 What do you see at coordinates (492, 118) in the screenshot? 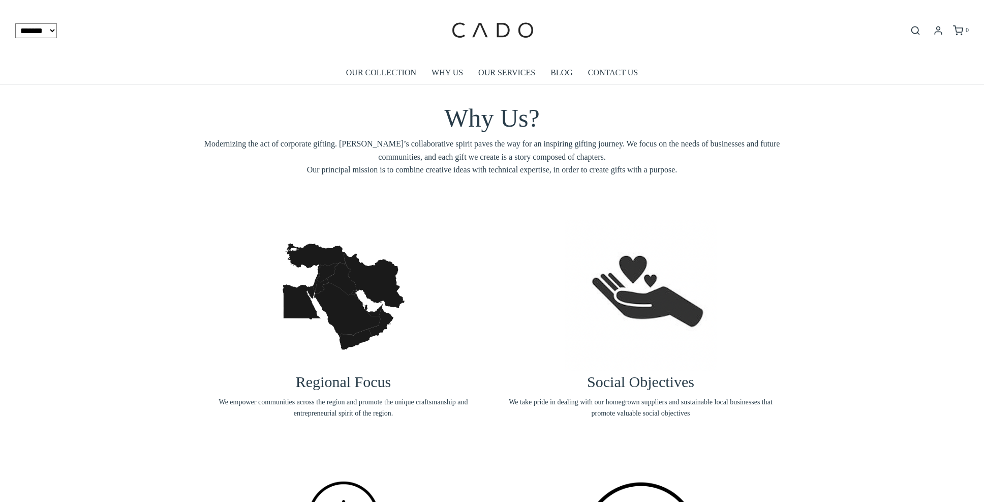
I see `span: Why Us?` at bounding box center [492, 118].